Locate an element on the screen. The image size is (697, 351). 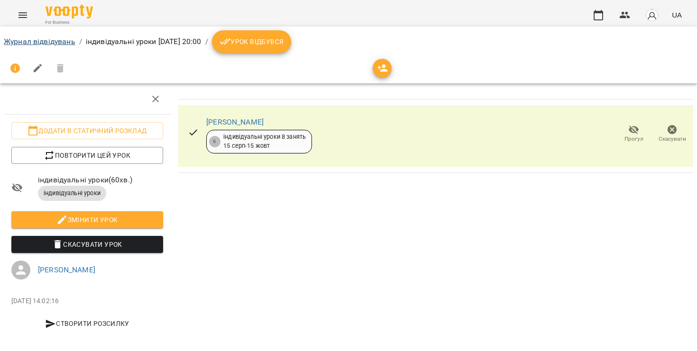
button: Menu is located at coordinates (23, 15).